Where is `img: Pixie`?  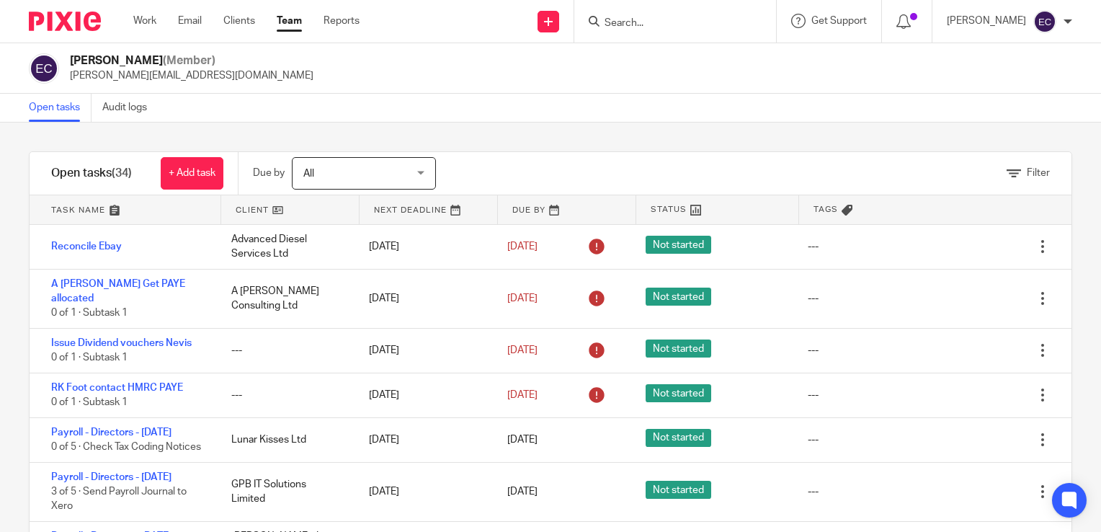
img: Pixie is located at coordinates (65, 21).